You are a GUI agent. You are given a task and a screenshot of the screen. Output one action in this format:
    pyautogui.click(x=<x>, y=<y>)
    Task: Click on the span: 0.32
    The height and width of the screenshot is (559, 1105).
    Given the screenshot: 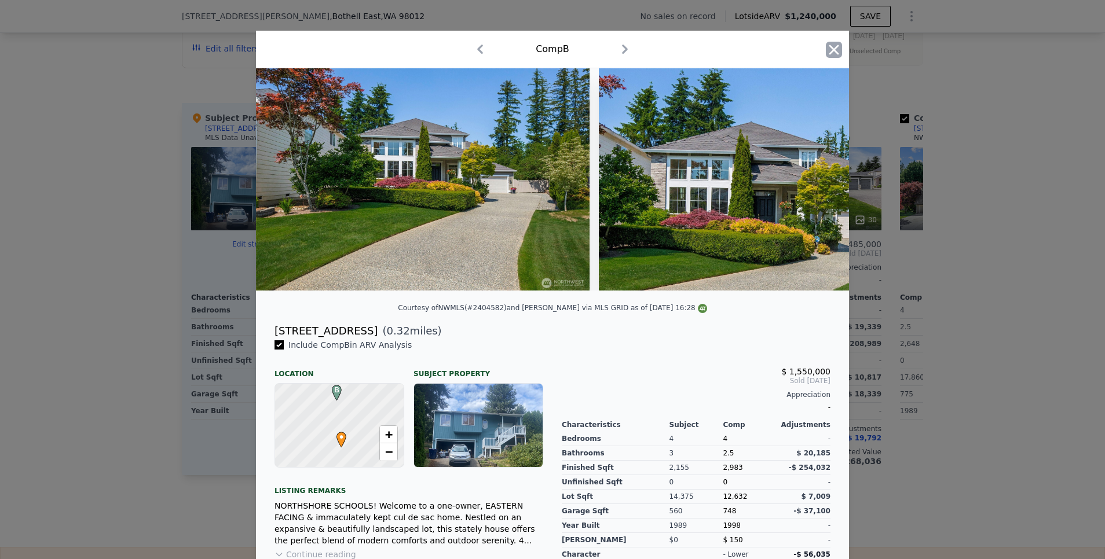 What is the action you would take?
    pyautogui.click(x=398, y=331)
    